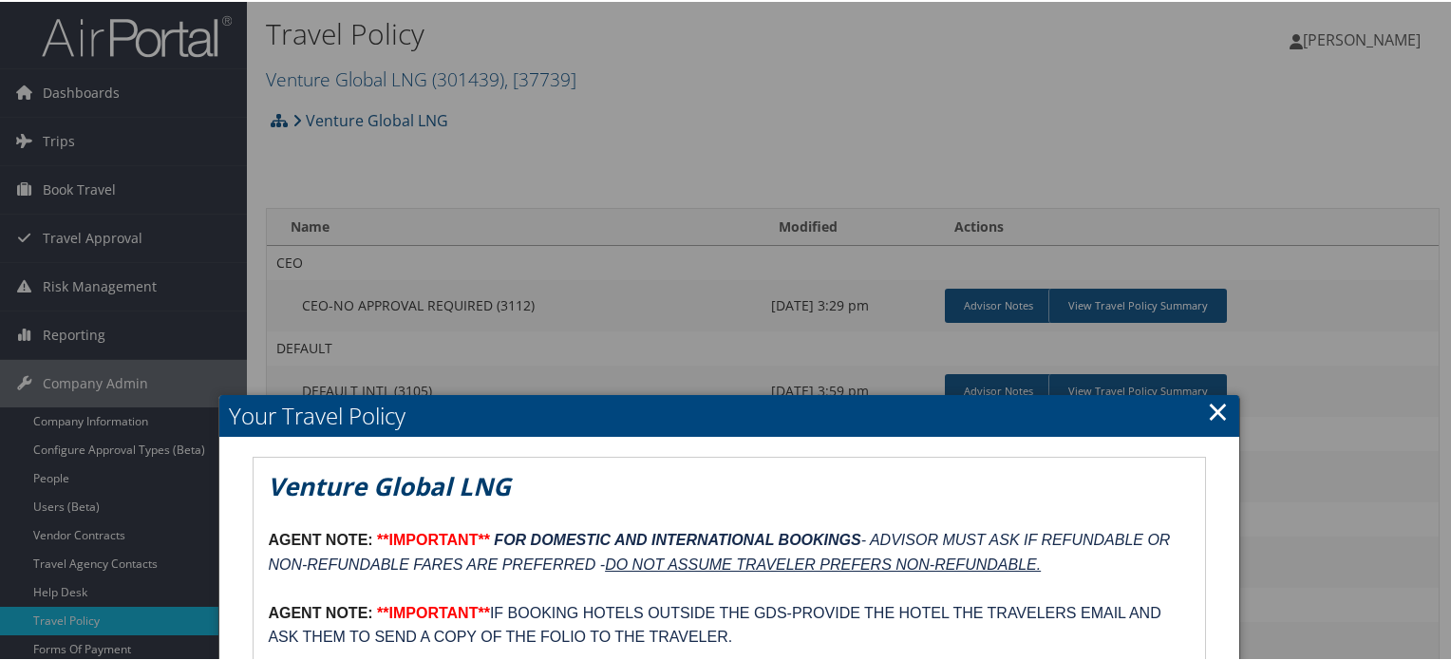 This screenshot has width=1451, height=660. What do you see at coordinates (728, 414) in the screenshot?
I see `h2: Your Travel Policy` at bounding box center [728, 414].